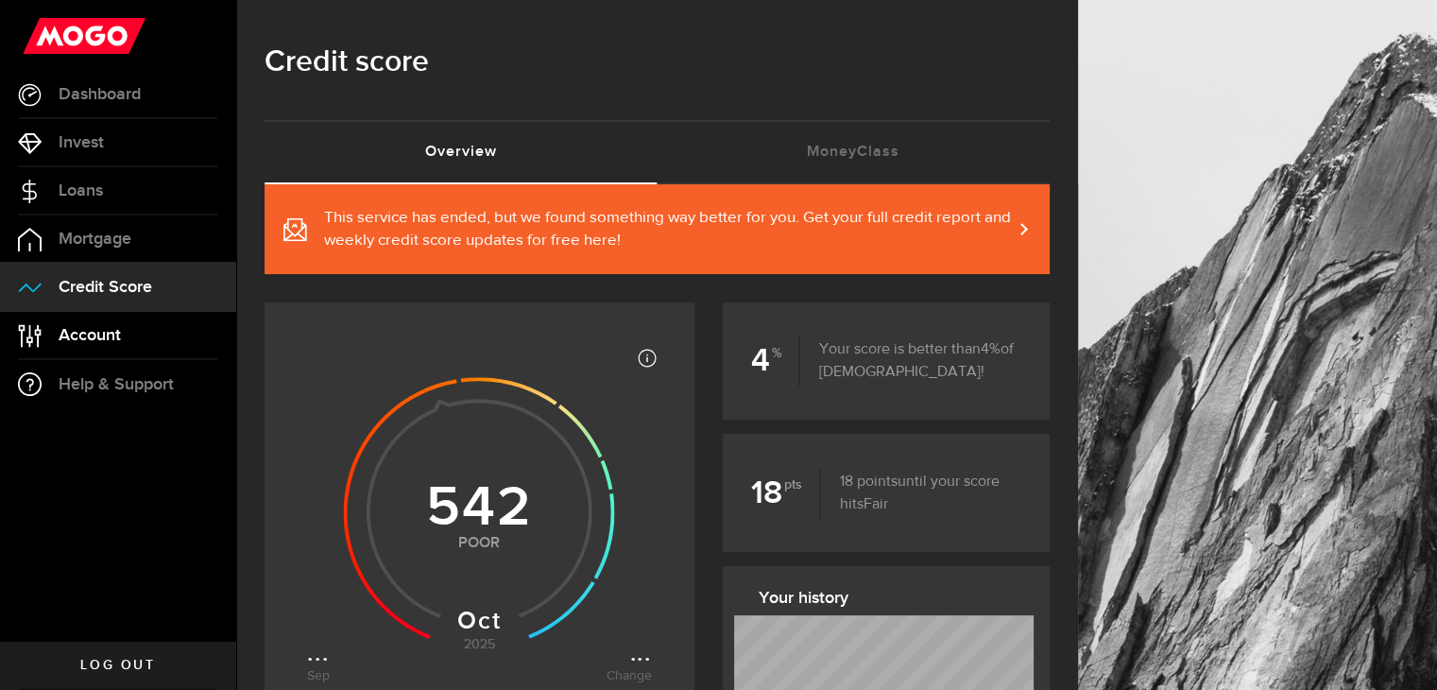 This screenshot has height=690, width=1437. I want to click on a: This service has ended, but we found something way better for you. Get your full credit report an..., so click(656, 229).